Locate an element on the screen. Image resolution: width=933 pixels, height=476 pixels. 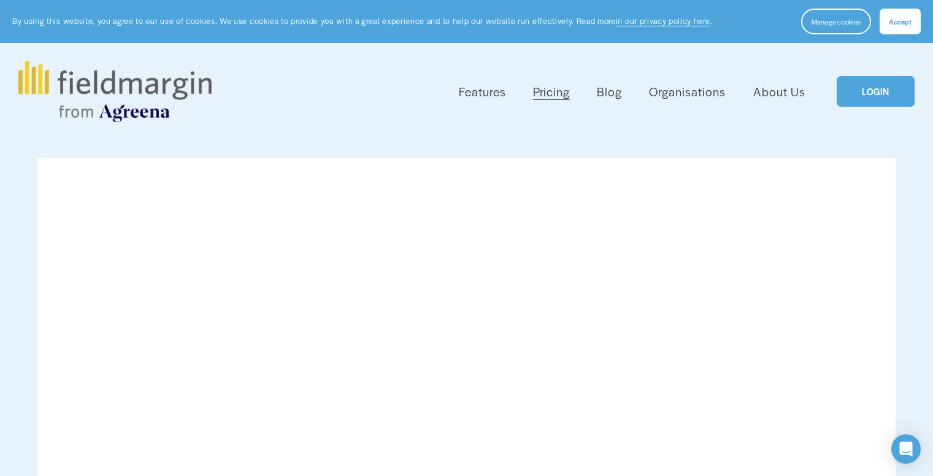
p: By using this website, you agree to our use of cookies. We use cookies to provide you with a grea... is located at coordinates (362, 21).